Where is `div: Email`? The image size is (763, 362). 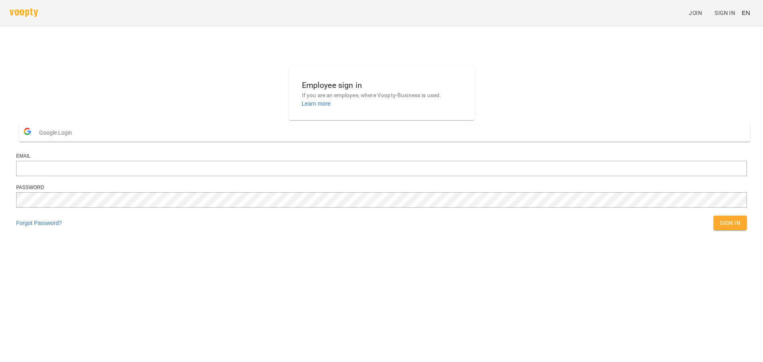
div: Email is located at coordinates (381, 156).